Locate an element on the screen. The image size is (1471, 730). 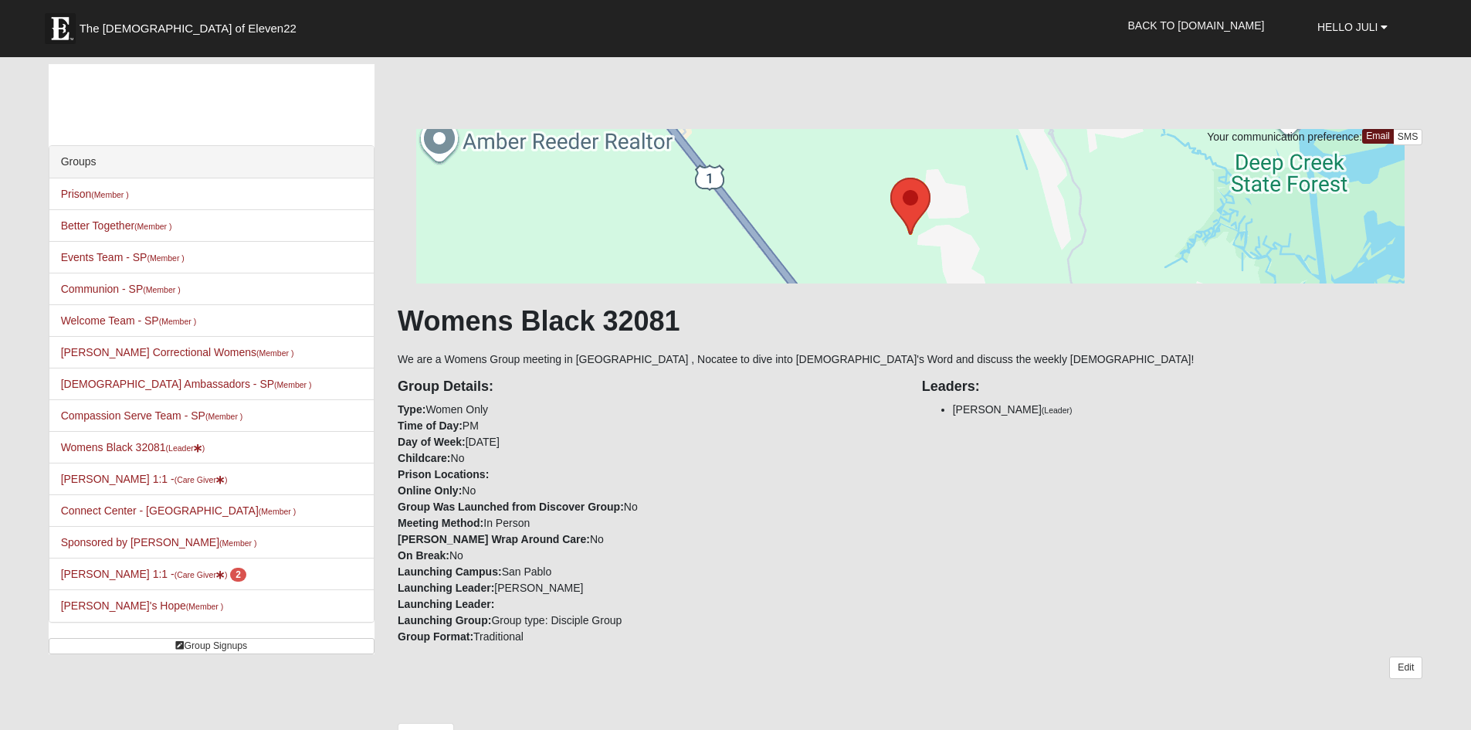
a: Events Team - SP(Member ) is located at coordinates (123, 257).